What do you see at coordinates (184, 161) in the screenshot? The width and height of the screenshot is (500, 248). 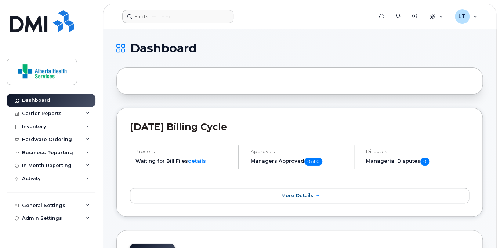 I see `li: Waiting for Bill Files` at bounding box center [184, 161].